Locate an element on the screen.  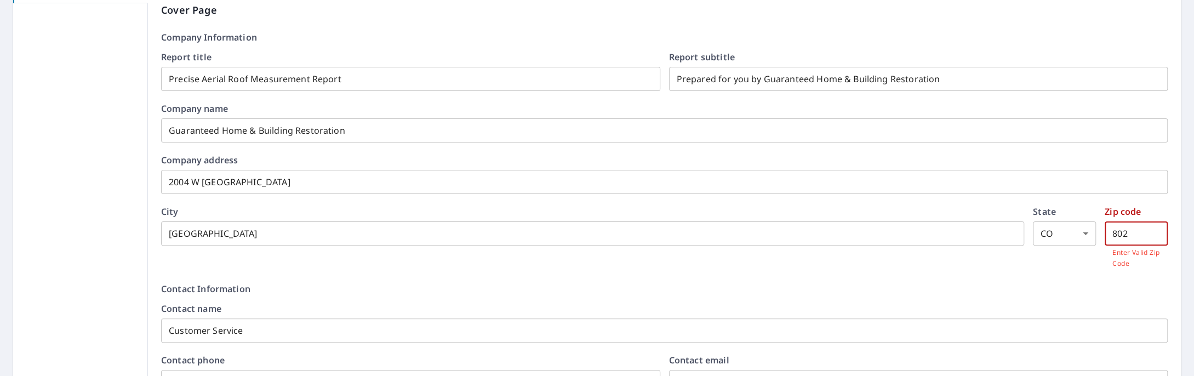
p: Contact Information is located at coordinates (664, 289).